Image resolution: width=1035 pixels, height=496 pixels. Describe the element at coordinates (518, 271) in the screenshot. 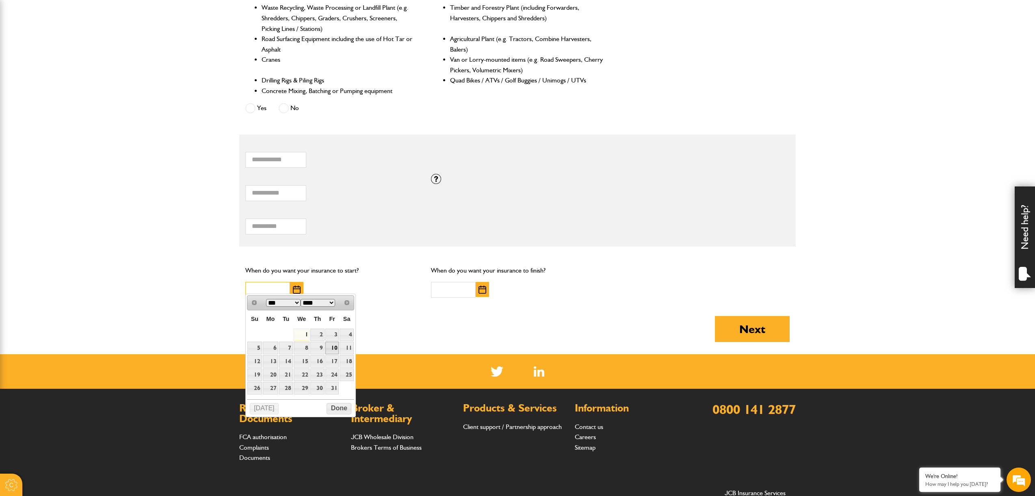

I see `p: When do you want your insurance to finish?` at that location.